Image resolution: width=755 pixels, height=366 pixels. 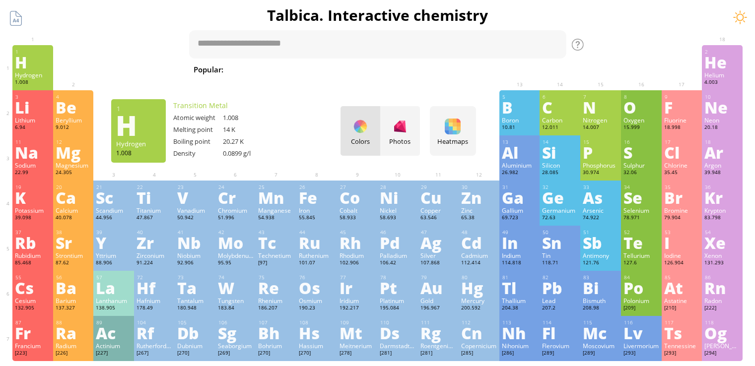 What do you see at coordinates (600, 263) in the screenshot?
I see `div: 121.76` at bounding box center [600, 263].